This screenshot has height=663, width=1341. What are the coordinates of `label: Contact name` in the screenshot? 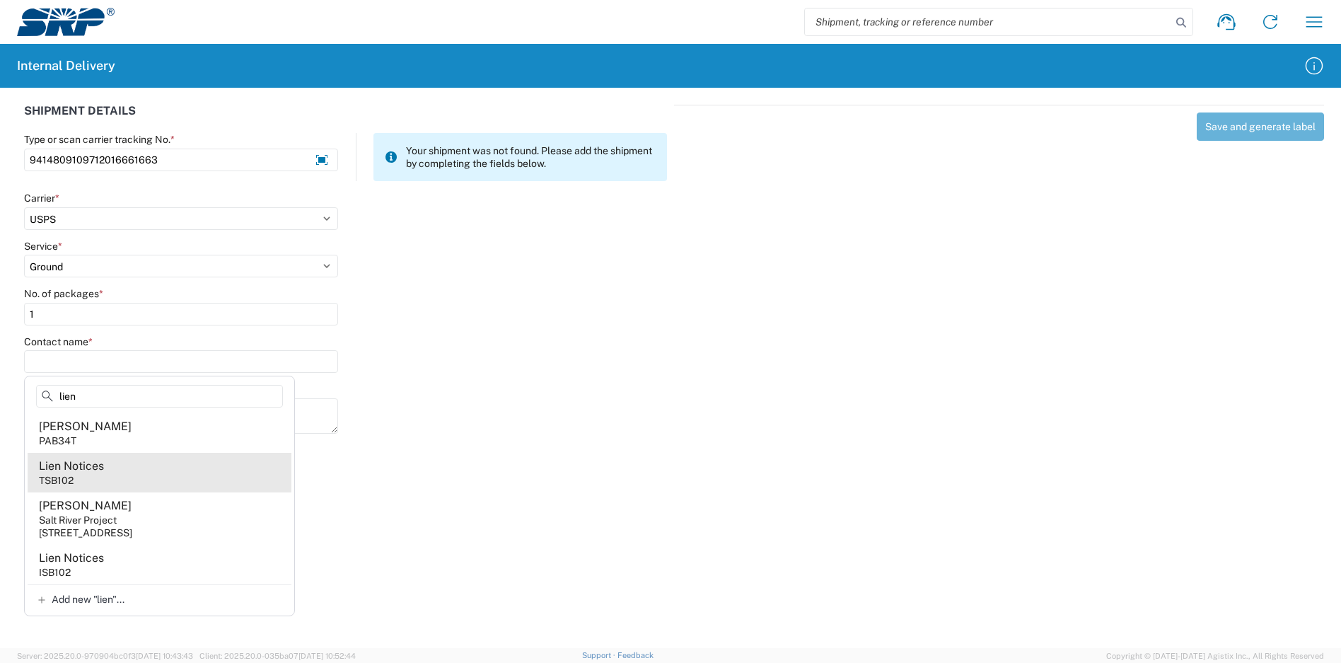 It's located at (58, 342).